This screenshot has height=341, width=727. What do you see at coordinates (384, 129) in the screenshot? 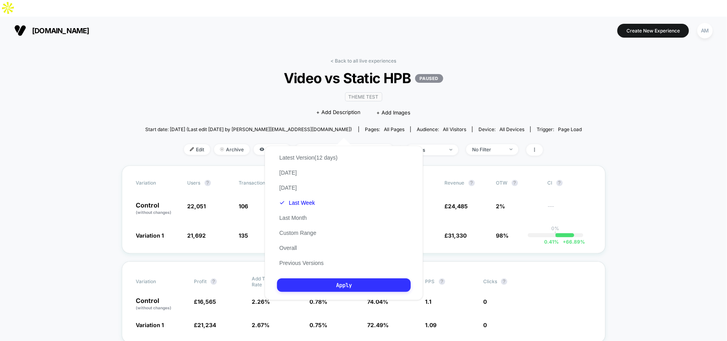
I see `div: Pages:` at bounding box center [384, 129].